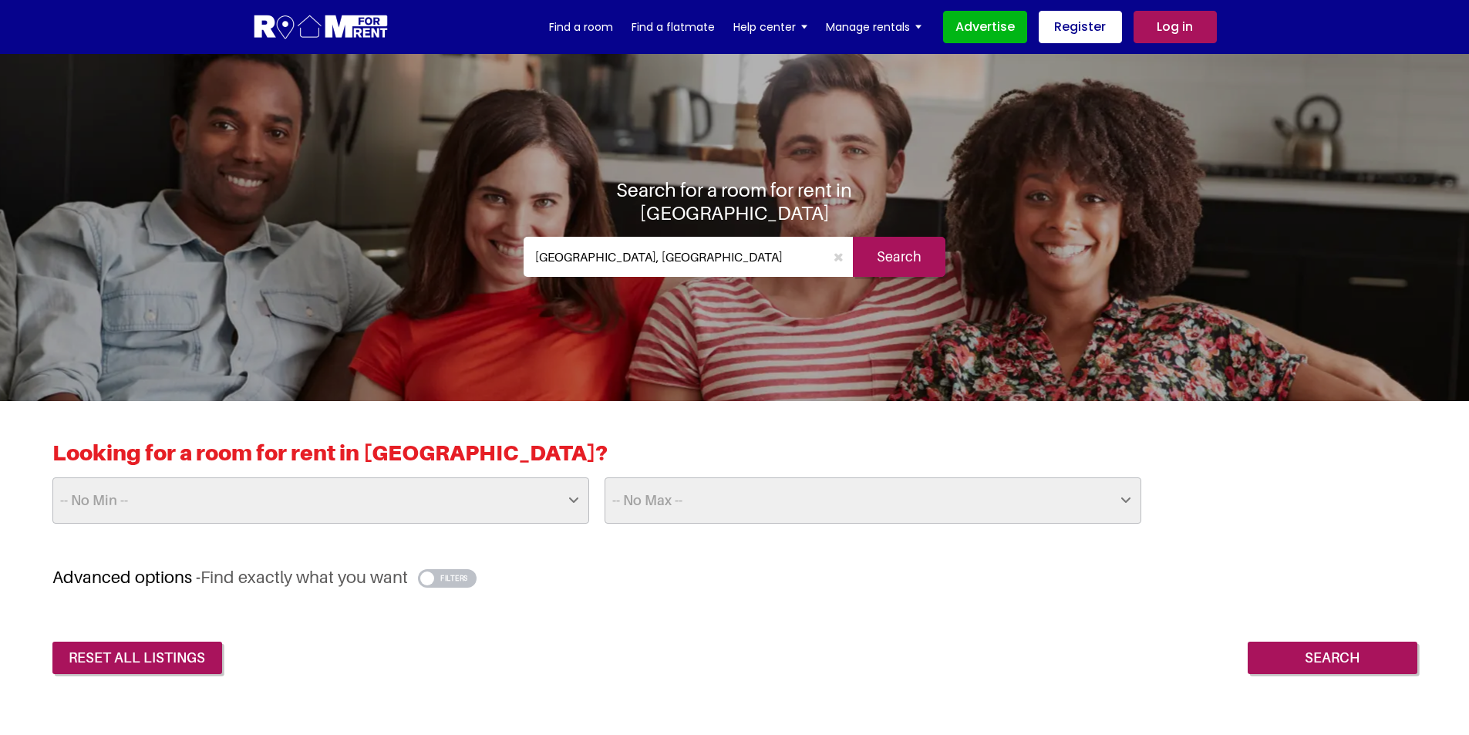 The width and height of the screenshot is (1469, 735). Describe the element at coordinates (137, 658) in the screenshot. I see `a: reset all listings` at that location.